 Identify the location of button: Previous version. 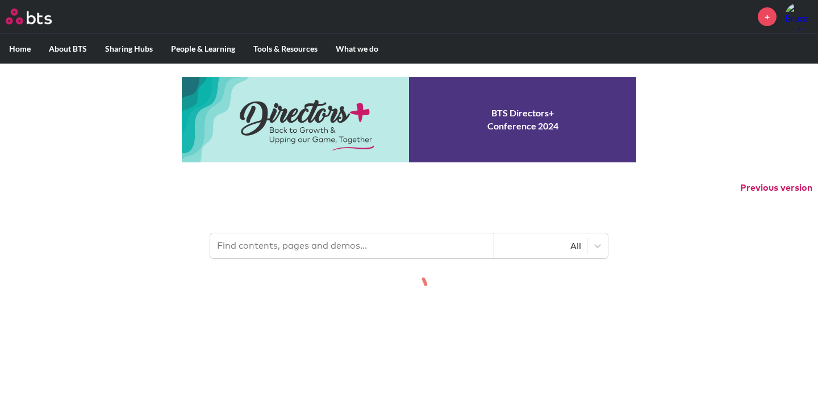
(776, 188).